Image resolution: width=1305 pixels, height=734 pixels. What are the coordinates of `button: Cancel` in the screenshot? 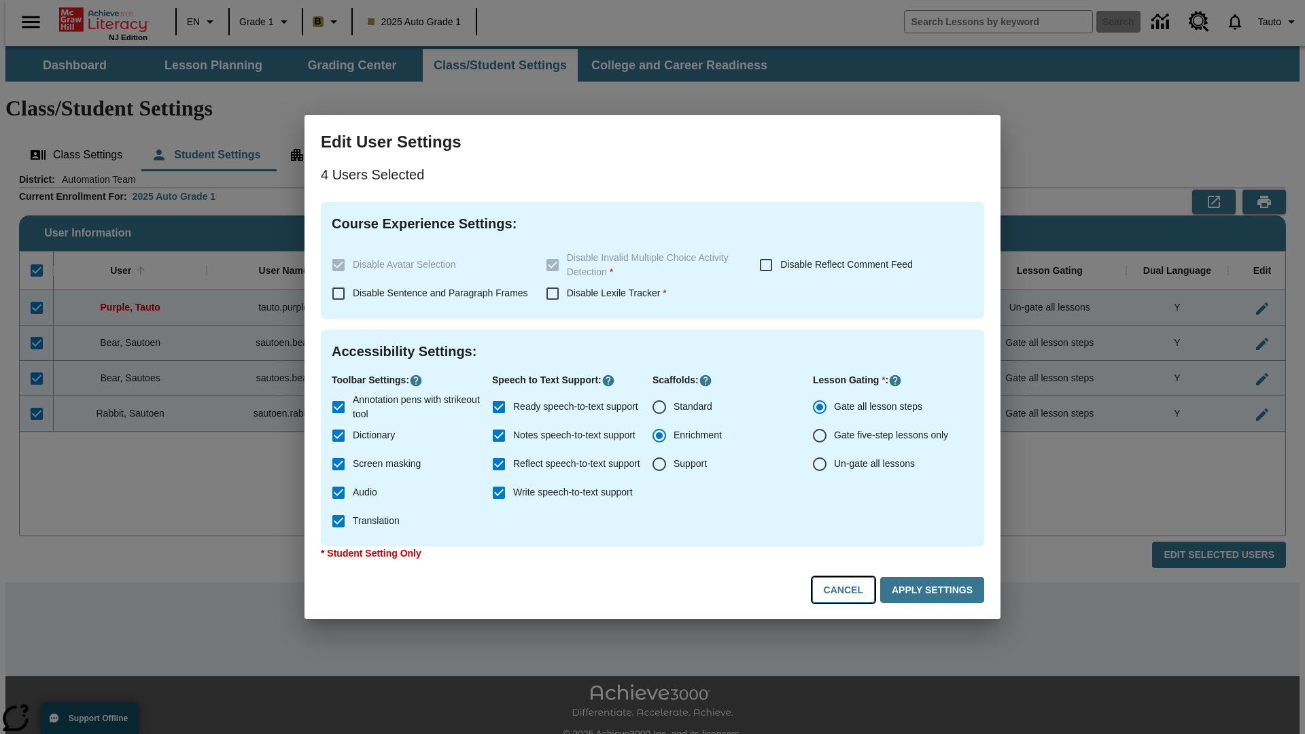 It's located at (844, 590).